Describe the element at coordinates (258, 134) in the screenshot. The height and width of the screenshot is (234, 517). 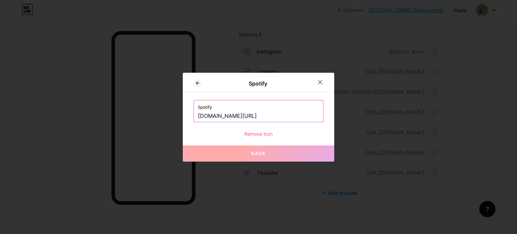
I see `div: Remove icon` at that location.